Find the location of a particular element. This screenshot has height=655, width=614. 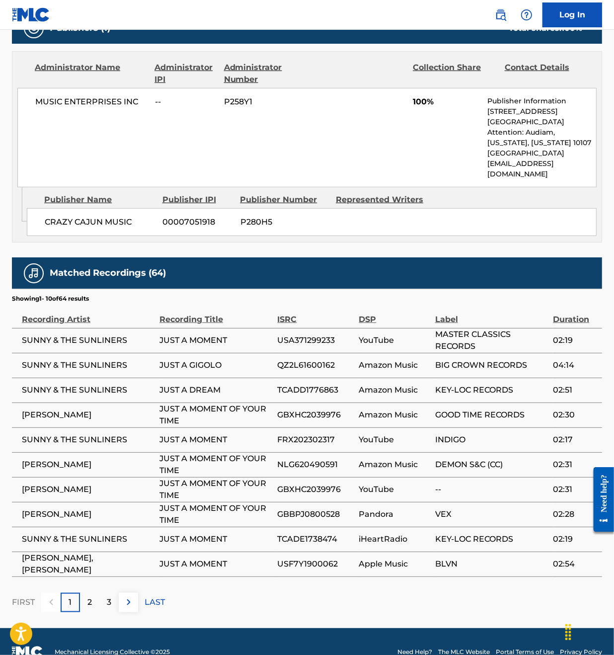

span: 100% is located at coordinates (446, 102).